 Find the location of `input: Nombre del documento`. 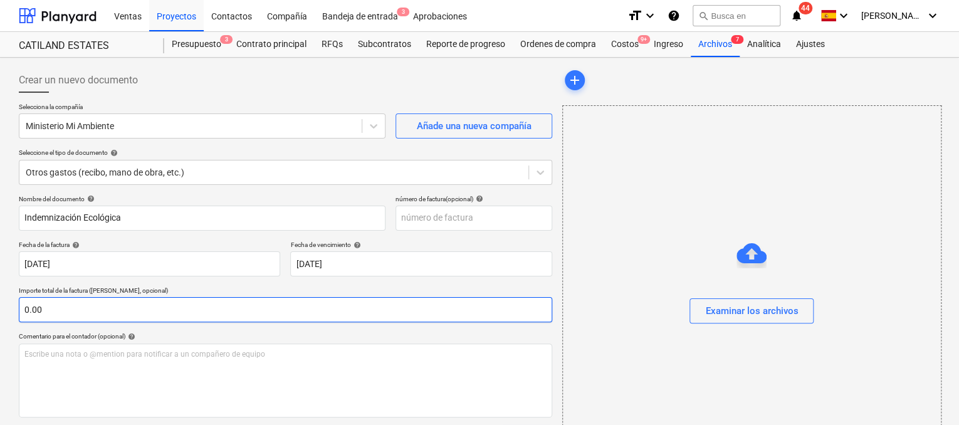

input: Nombre del documento is located at coordinates (202, 218).